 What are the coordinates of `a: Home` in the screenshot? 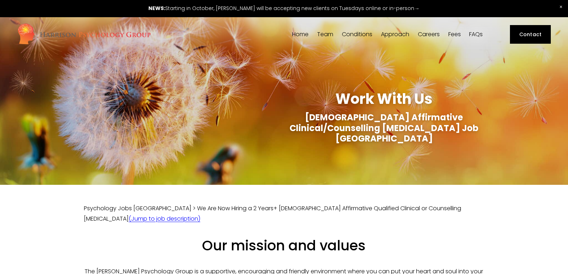 It's located at (300, 34).